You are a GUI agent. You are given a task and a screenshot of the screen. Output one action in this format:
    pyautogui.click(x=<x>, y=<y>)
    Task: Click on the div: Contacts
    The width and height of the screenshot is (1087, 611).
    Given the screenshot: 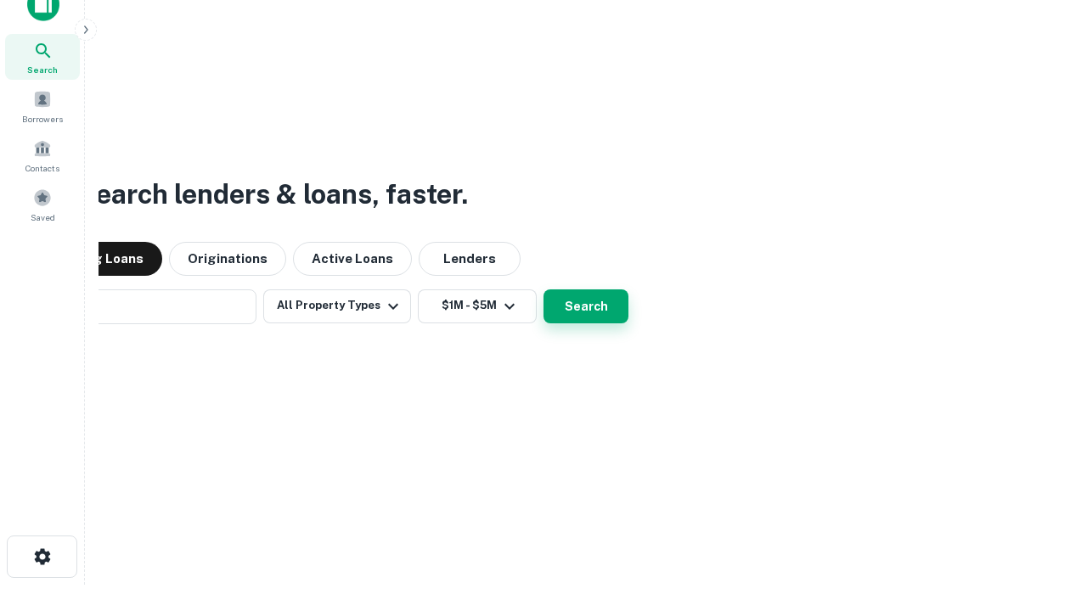 What is the action you would take?
    pyautogui.click(x=42, y=155)
    